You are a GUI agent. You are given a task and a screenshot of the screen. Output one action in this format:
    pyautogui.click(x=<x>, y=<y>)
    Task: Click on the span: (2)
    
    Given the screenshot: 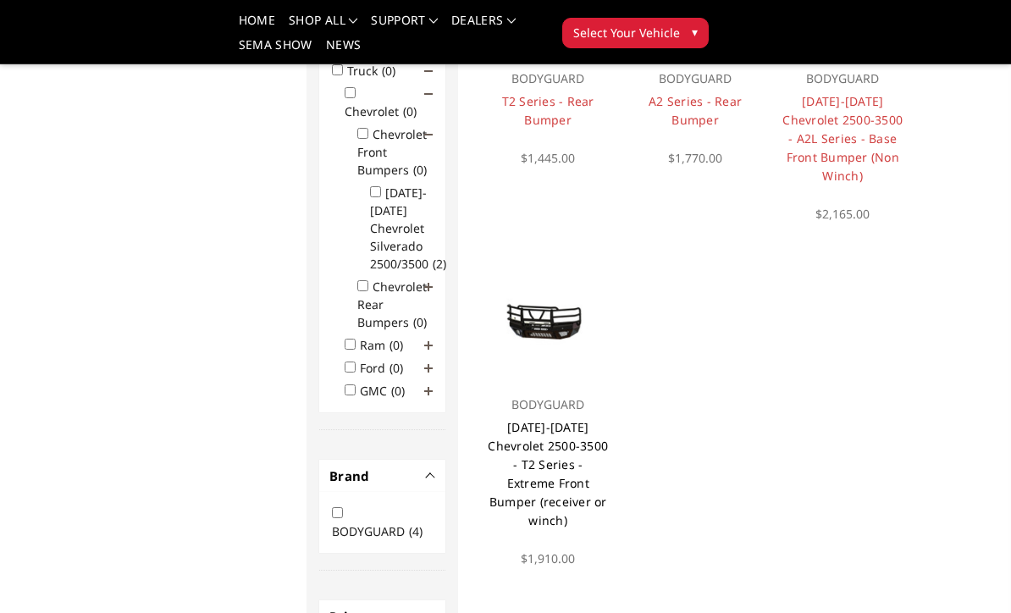 What is the action you would take?
    pyautogui.click(x=440, y=263)
    